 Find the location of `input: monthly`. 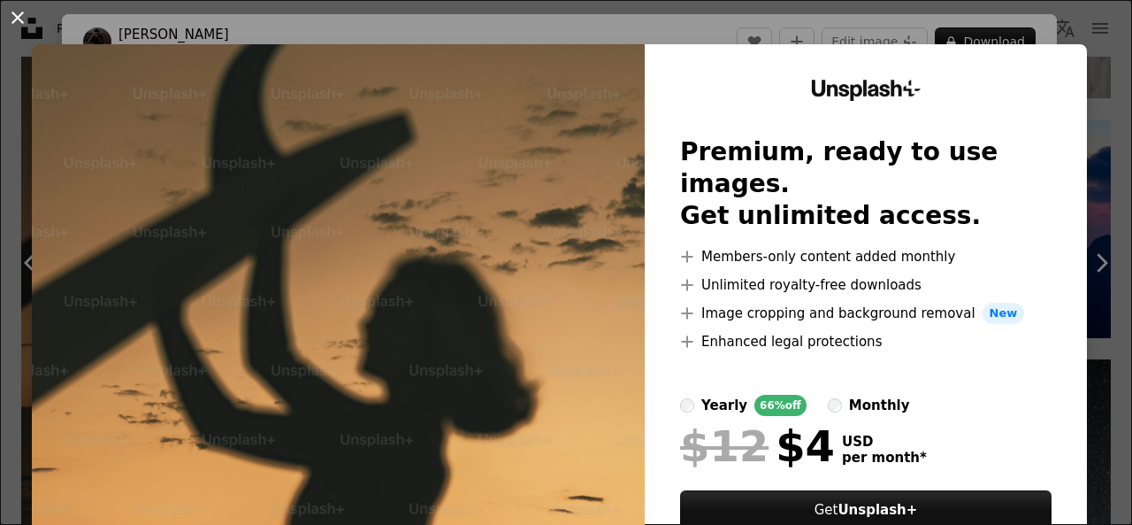

input: monthly is located at coordinates (835, 405).